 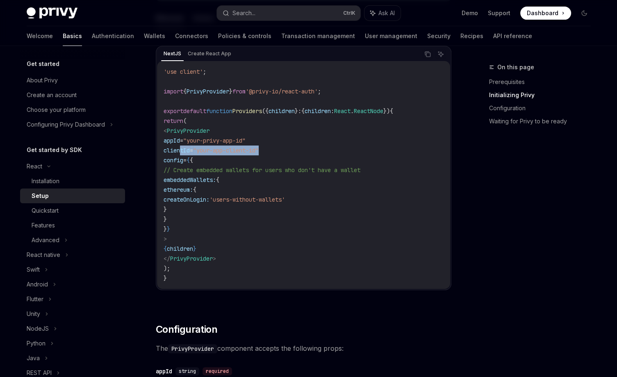 I want to click on a: Connectors, so click(x=192, y=36).